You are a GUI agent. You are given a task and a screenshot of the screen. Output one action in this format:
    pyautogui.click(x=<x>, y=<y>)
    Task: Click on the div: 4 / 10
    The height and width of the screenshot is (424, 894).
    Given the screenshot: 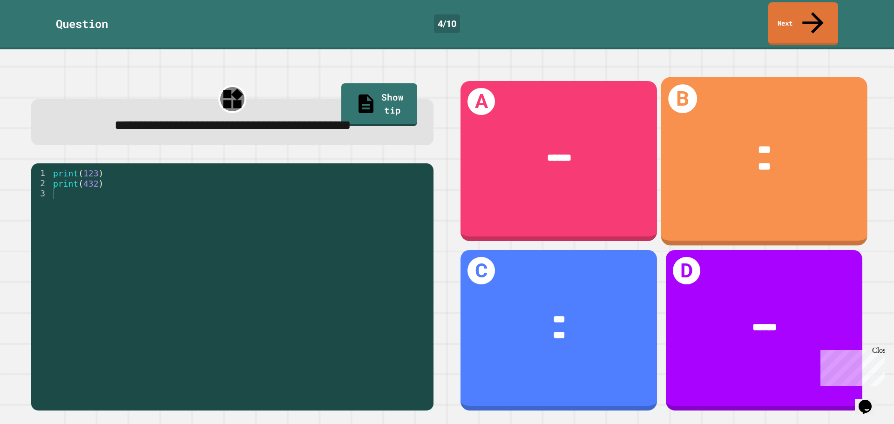 What is the action you would take?
    pyautogui.click(x=447, y=24)
    